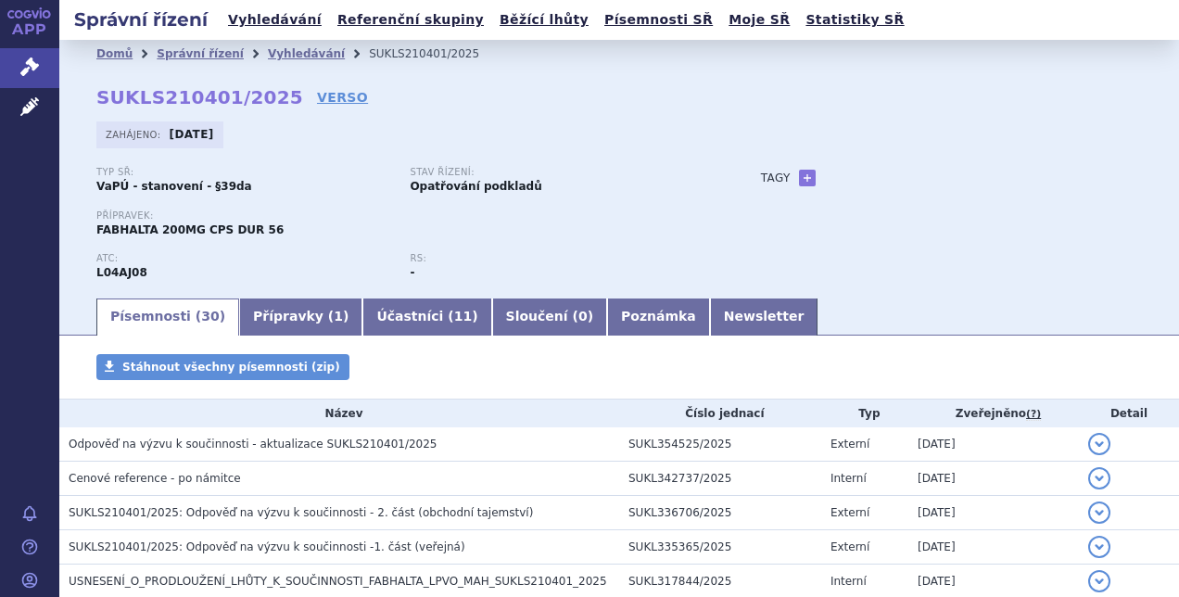 The height and width of the screenshot is (597, 1179). I want to click on a: Písemnosti SŘ, so click(658, 19).